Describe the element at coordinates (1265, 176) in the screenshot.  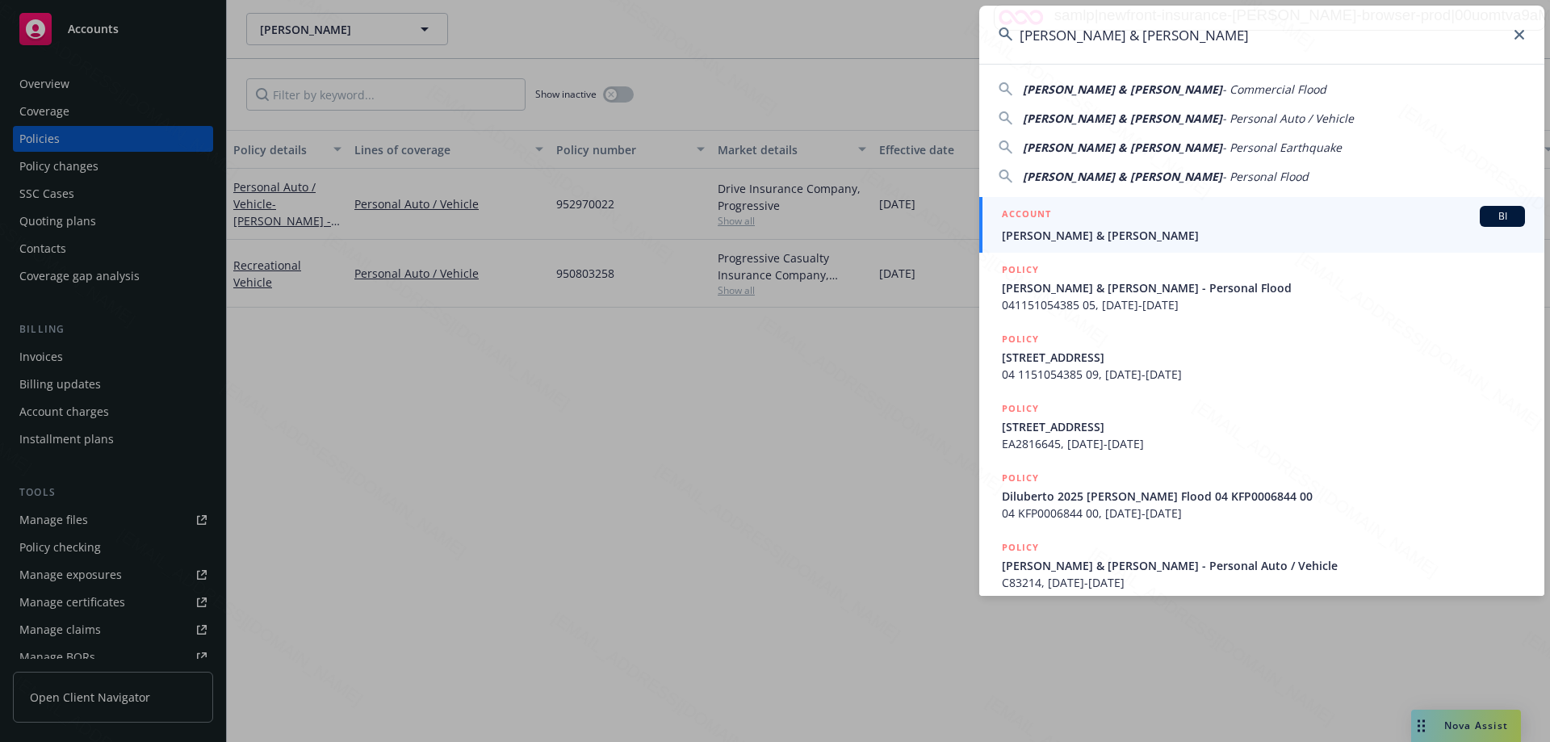
I see `span: - Personal Flood` at that location.